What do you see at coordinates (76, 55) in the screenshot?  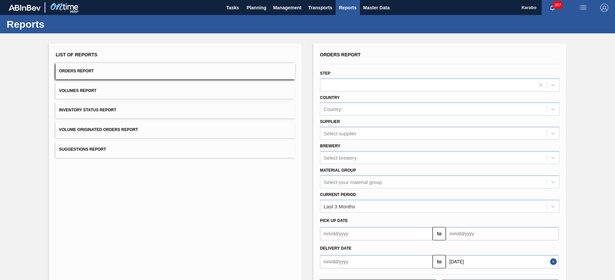 I see `span: List of Reports` at bounding box center [76, 55].